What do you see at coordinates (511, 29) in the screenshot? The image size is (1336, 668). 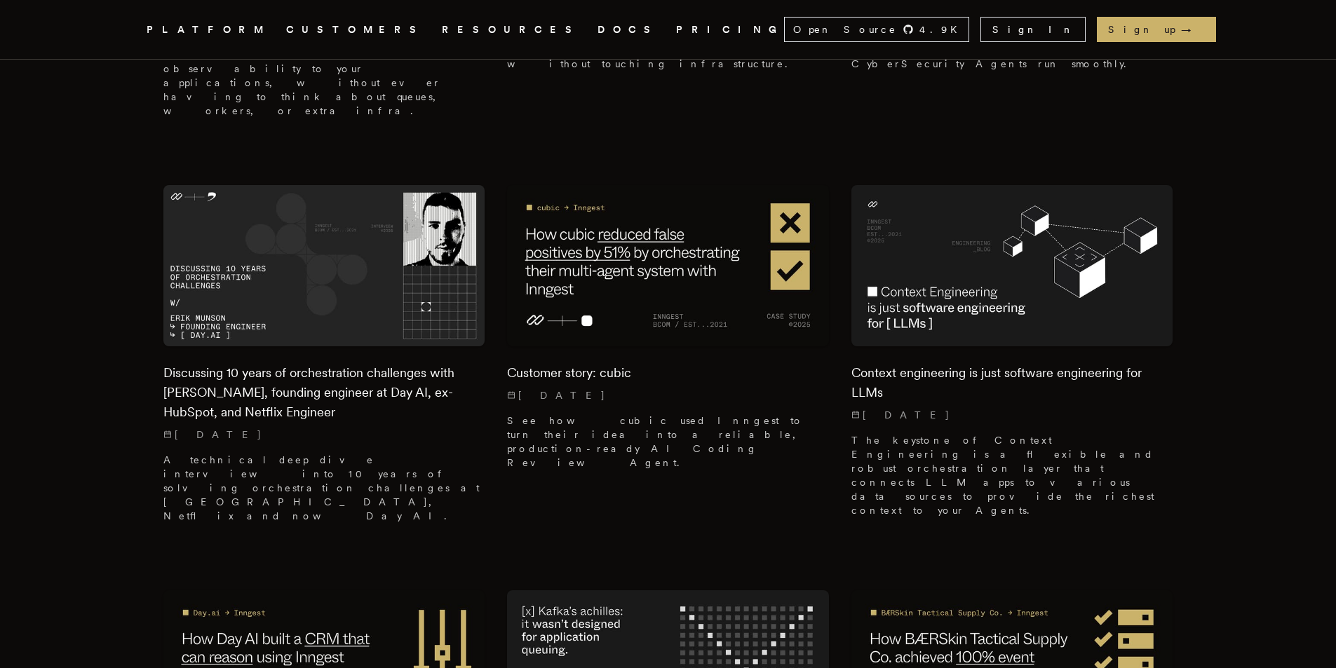 I see `button: RESOURCES` at bounding box center [511, 29].